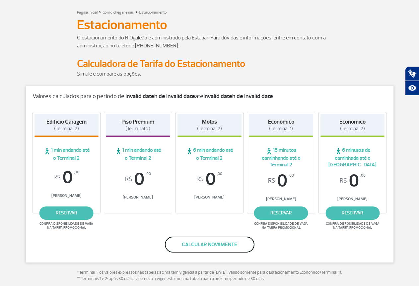 The image size is (419, 286). What do you see at coordinates (153, 12) in the screenshot?
I see `a: Estacionamento` at bounding box center [153, 12].